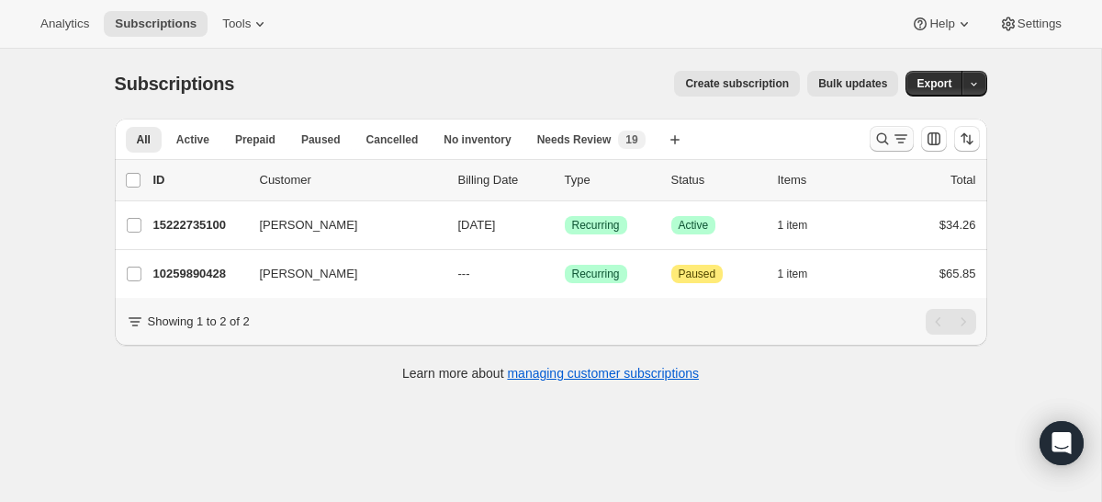 The height and width of the screenshot is (502, 1102). Describe the element at coordinates (737, 84) in the screenshot. I see `span: Create subscription` at that location.